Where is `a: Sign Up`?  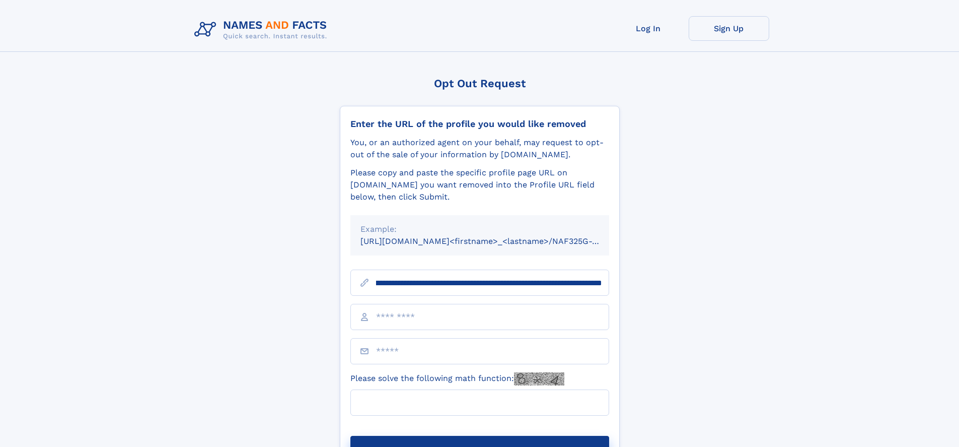
a: Sign Up is located at coordinates (729, 28).